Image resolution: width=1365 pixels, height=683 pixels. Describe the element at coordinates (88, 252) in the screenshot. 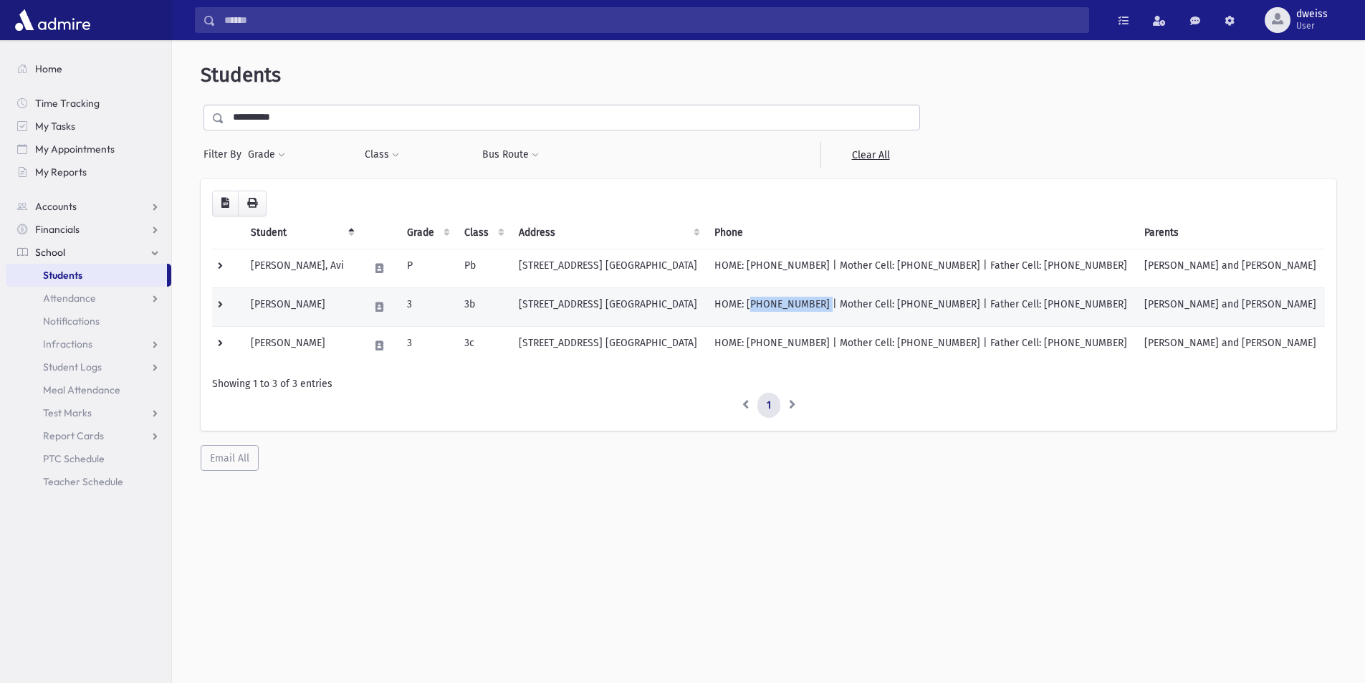

I see `a: School` at that location.